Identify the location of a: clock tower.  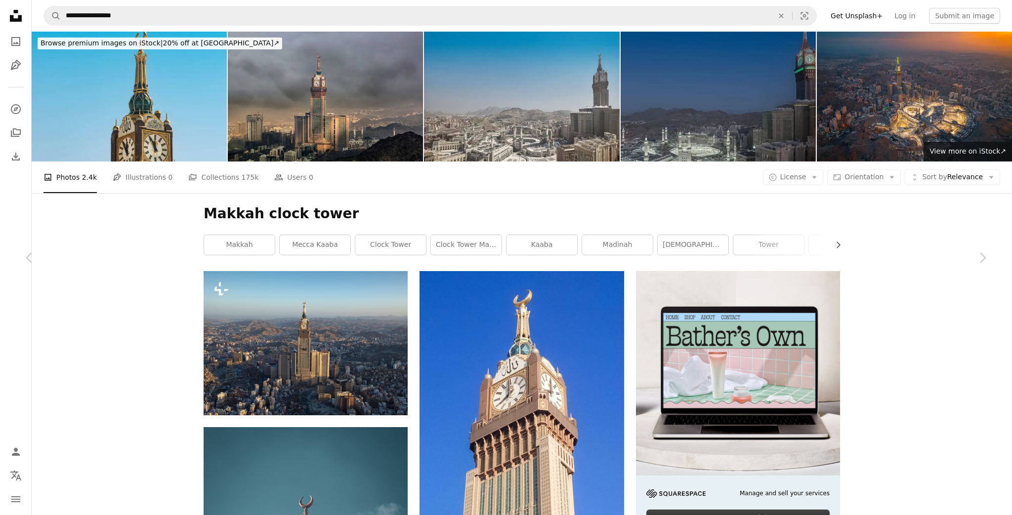
(390, 245).